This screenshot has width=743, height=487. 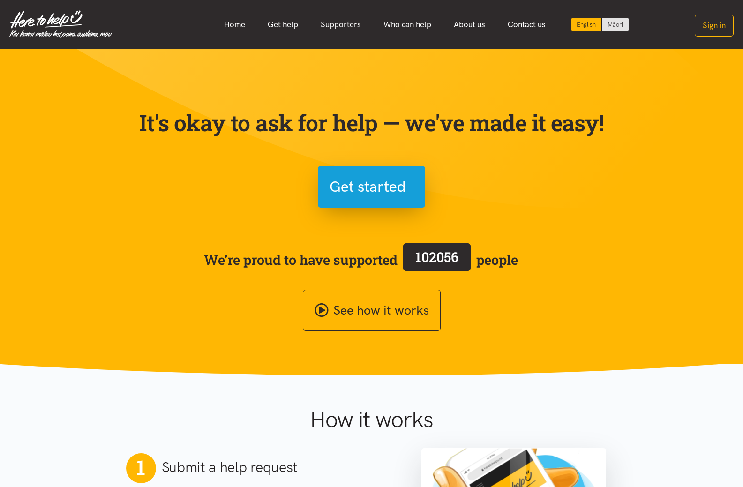 What do you see at coordinates (372, 123) in the screenshot?
I see `p: It's okay to ask for help — we've made it easy!` at bounding box center [372, 123].